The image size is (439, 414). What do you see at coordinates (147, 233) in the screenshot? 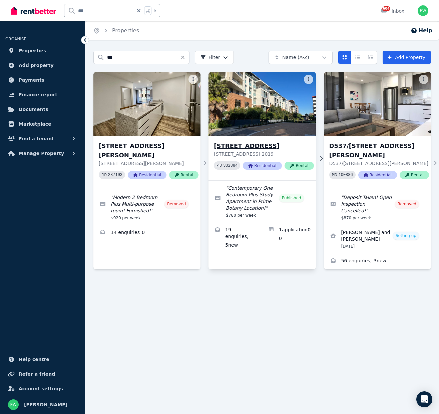
I see `a: Enquiries for 16 Hudson Street, Lewisham` at bounding box center [147, 233].